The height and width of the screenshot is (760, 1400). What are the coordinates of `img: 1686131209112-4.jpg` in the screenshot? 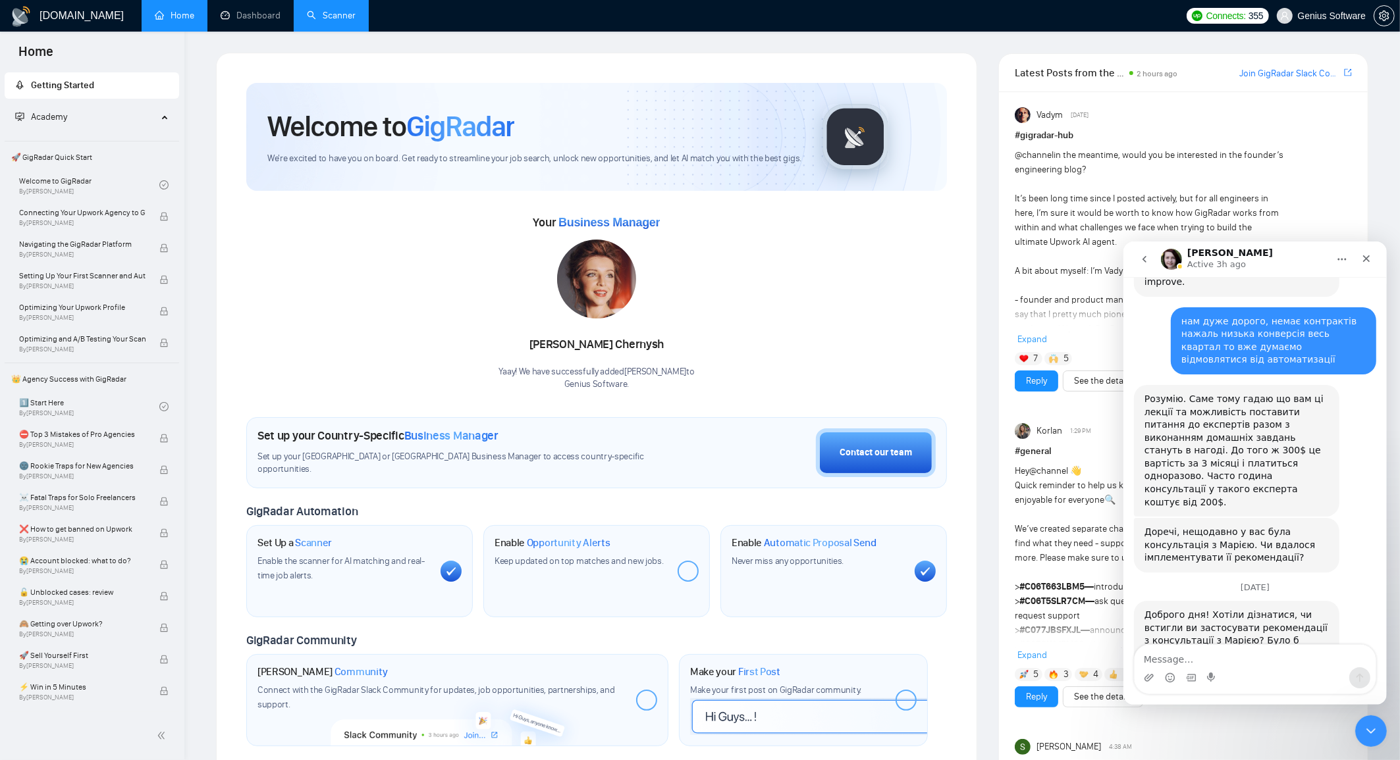 It's located at (597, 279).